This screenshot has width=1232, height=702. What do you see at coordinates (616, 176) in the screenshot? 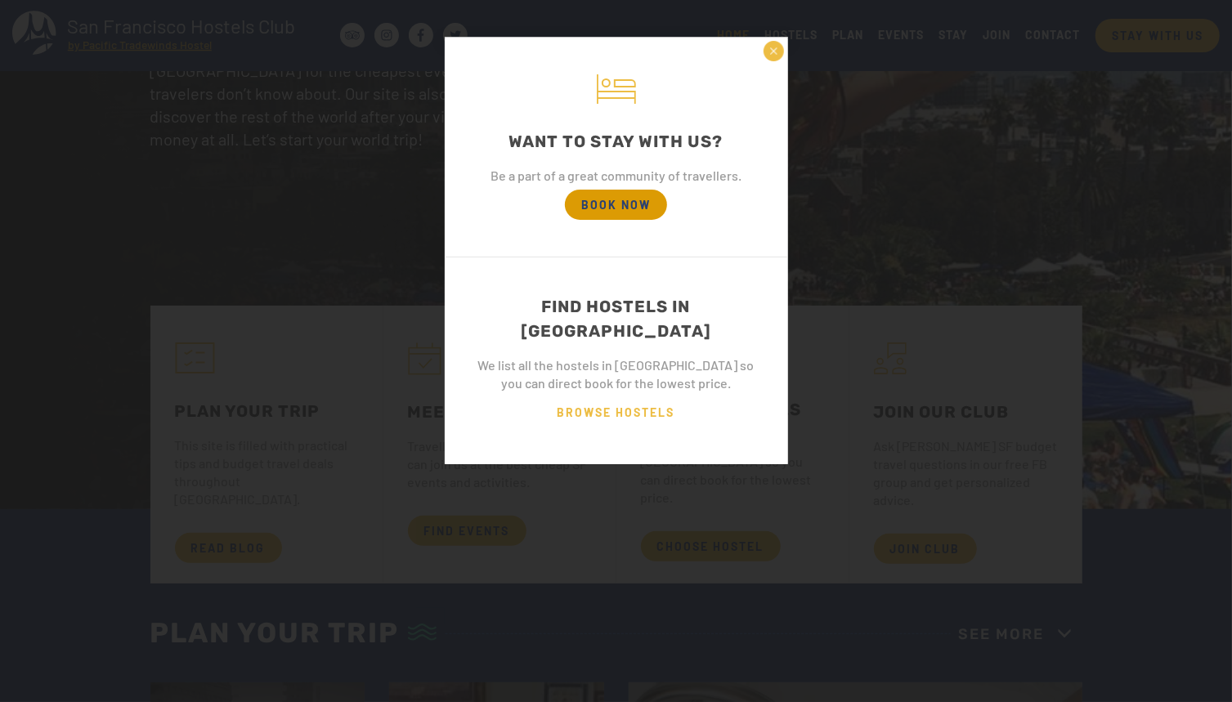
I see `div: Be a part of a great community of travellers.` at bounding box center [616, 176].